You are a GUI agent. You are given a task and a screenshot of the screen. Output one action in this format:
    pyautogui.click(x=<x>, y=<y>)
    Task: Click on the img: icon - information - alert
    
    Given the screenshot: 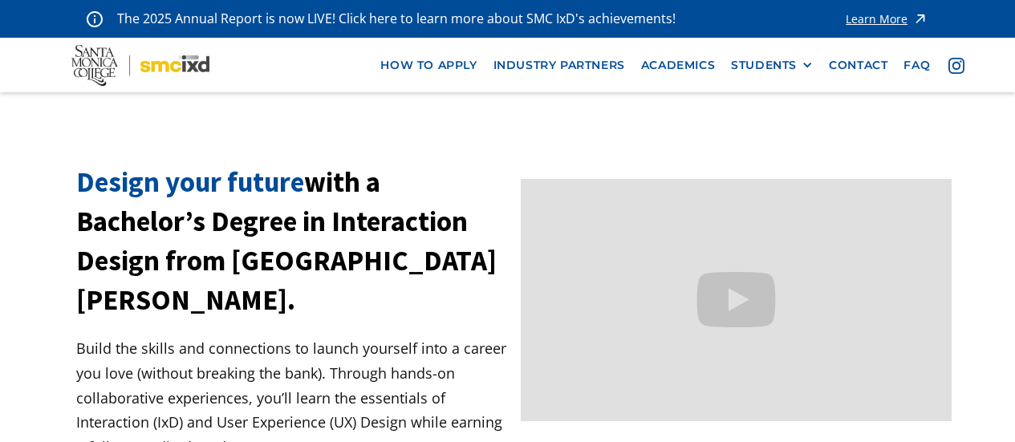 What is the action you would take?
    pyautogui.click(x=95, y=18)
    